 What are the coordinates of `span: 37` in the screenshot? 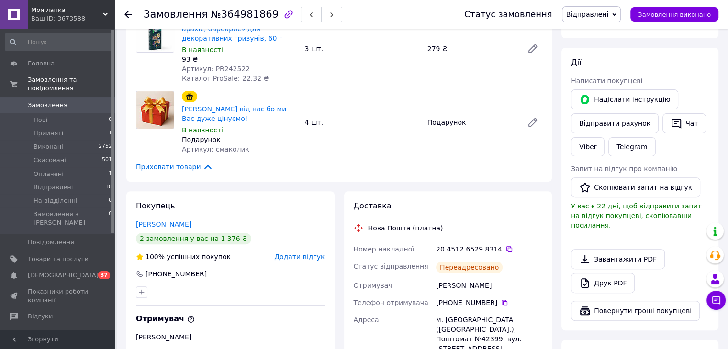 It's located at (104, 275).